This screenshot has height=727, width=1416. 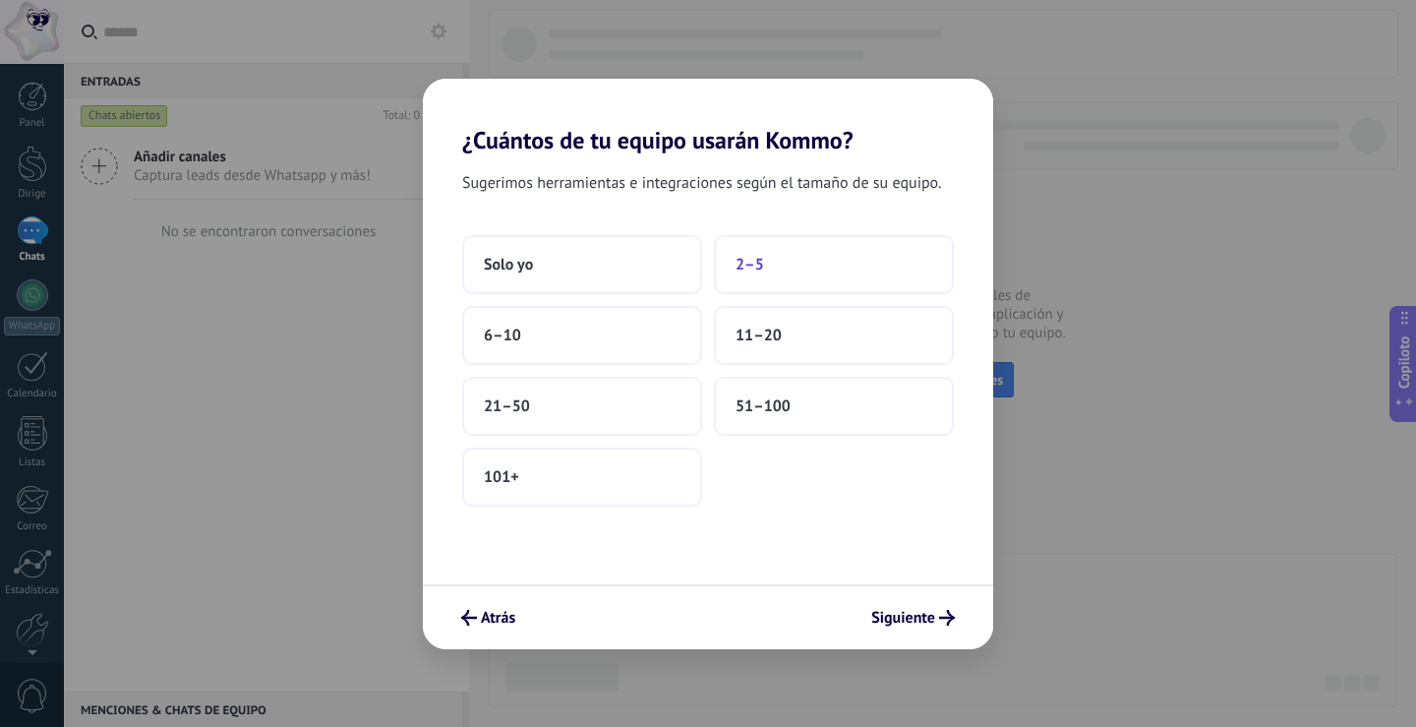 What do you see at coordinates (582, 406) in the screenshot?
I see `button: 21–50` at bounding box center [582, 406].